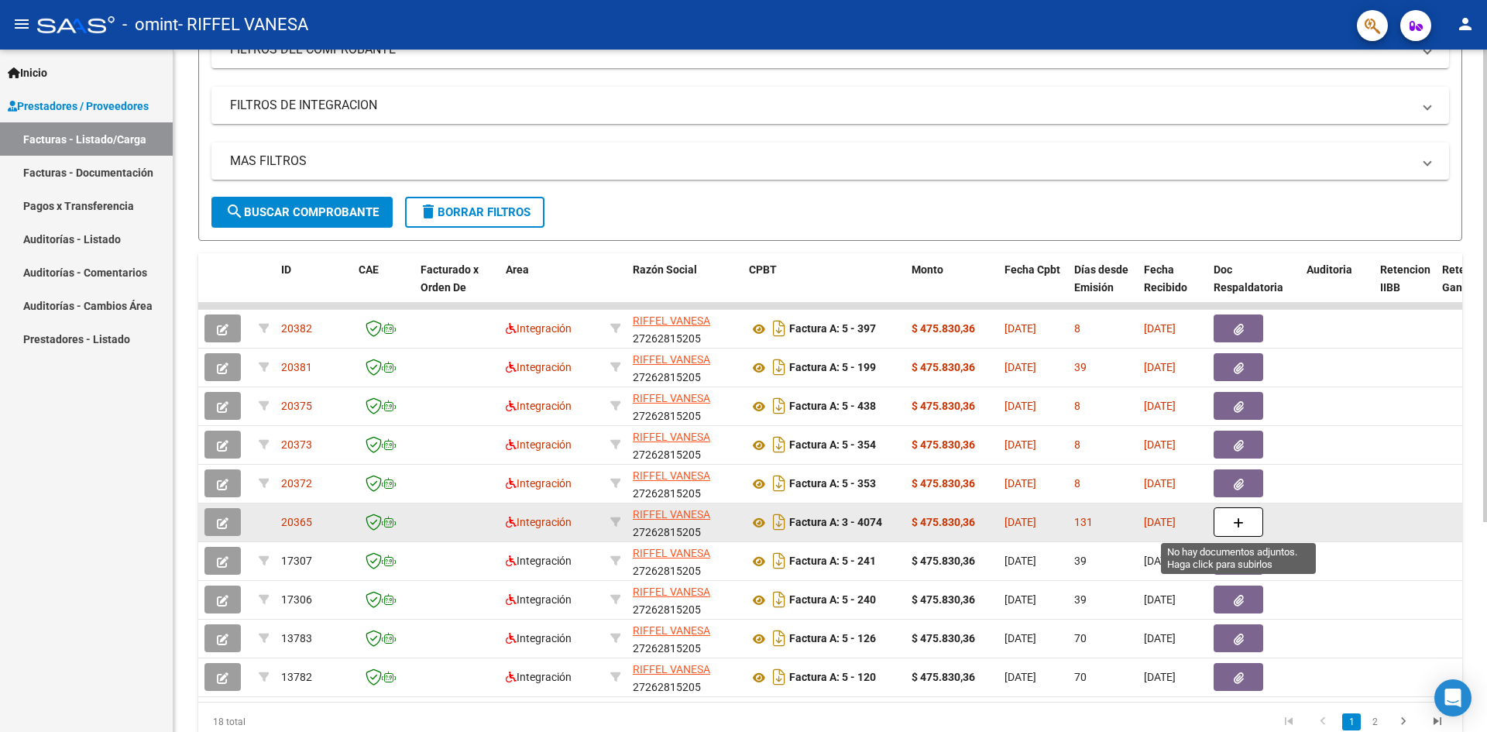 This screenshot has height=732, width=1487. I want to click on span: Fecha Cpbt, so click(1032, 269).